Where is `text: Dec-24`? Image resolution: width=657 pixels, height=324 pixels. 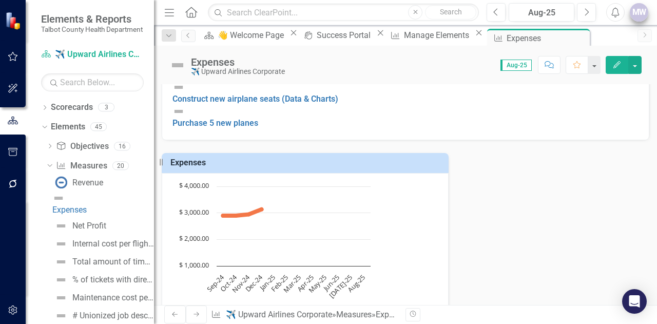 text: Dec-24 is located at coordinates (254, 283).